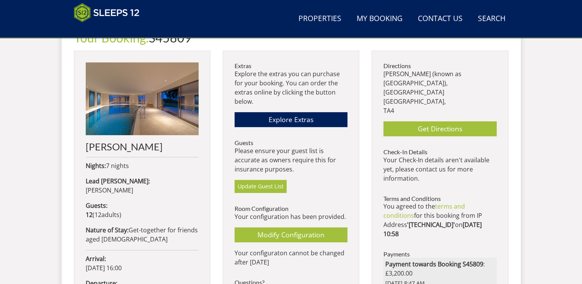 The height and width of the screenshot is (284, 582). Describe the element at coordinates (260, 186) in the screenshot. I see `a: Update Guest List` at that location.